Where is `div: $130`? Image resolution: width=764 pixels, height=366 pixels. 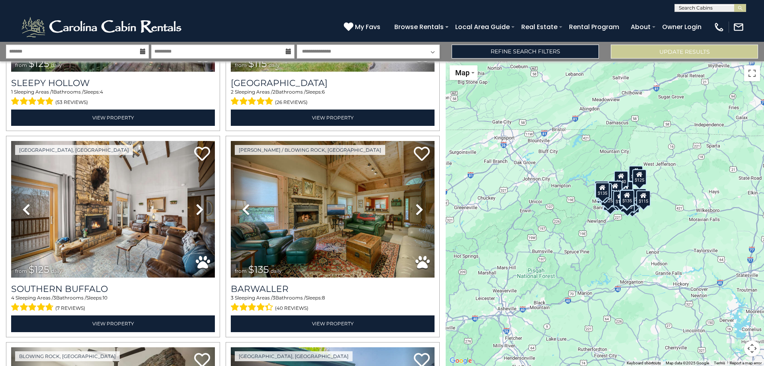
div: $130 is located at coordinates (639, 196).